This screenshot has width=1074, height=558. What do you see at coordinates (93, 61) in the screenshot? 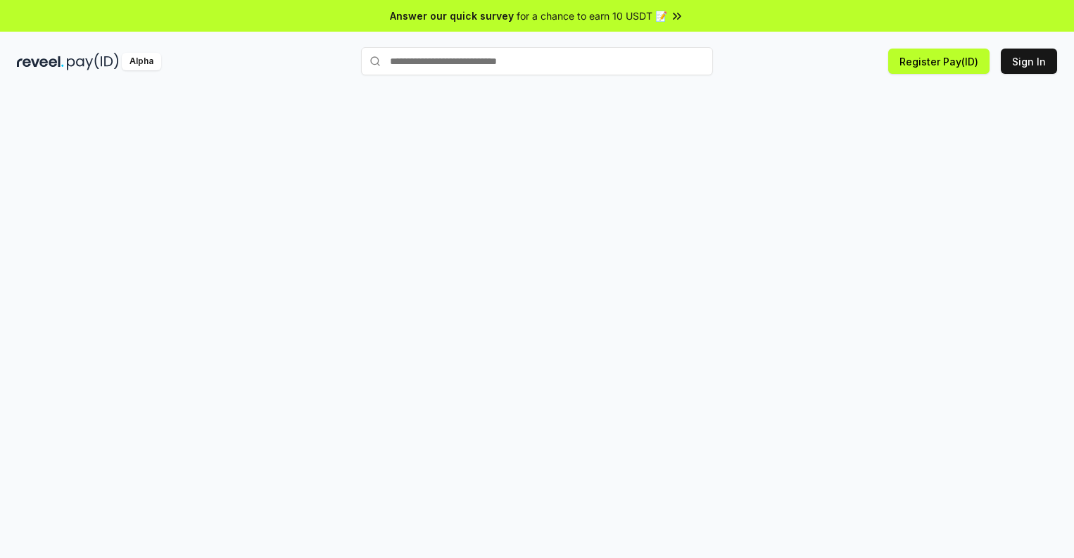
I see `img: pay_id` at bounding box center [93, 61].